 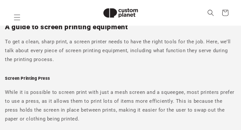 What do you see at coordinates (211, 13) in the screenshot?
I see `summary: Search` at bounding box center [211, 13].